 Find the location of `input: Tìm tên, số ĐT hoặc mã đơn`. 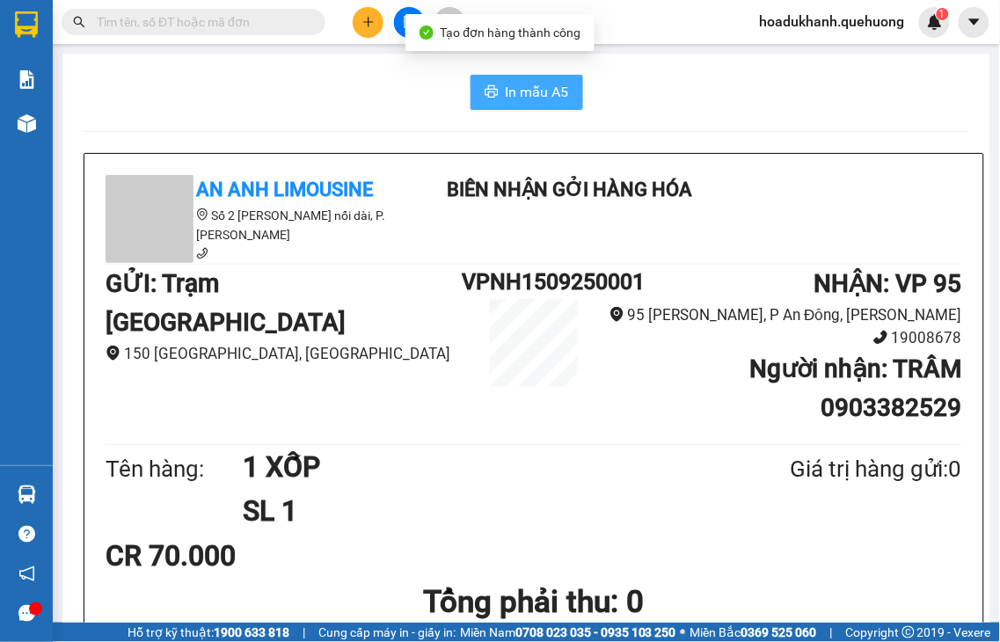

input: Tìm tên, số ĐT hoặc mã đơn is located at coordinates (201, 22).